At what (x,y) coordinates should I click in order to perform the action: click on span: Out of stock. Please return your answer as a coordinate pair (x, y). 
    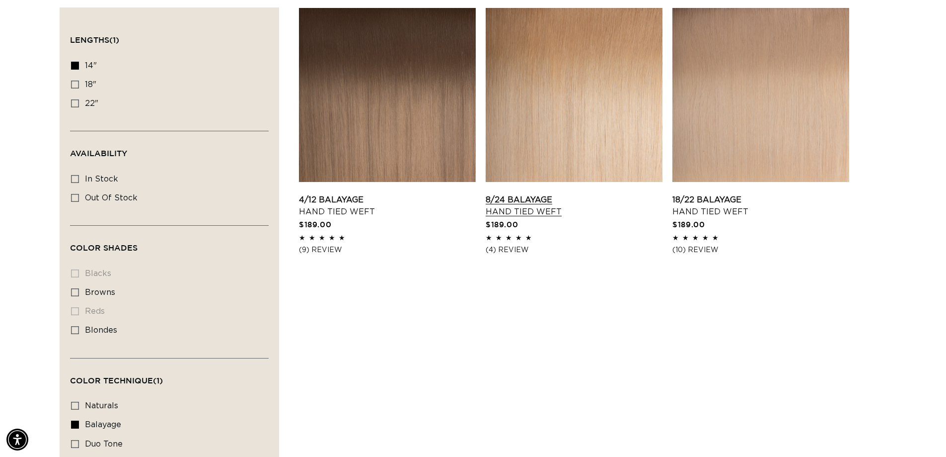
    Looking at the image, I should click on (111, 198).